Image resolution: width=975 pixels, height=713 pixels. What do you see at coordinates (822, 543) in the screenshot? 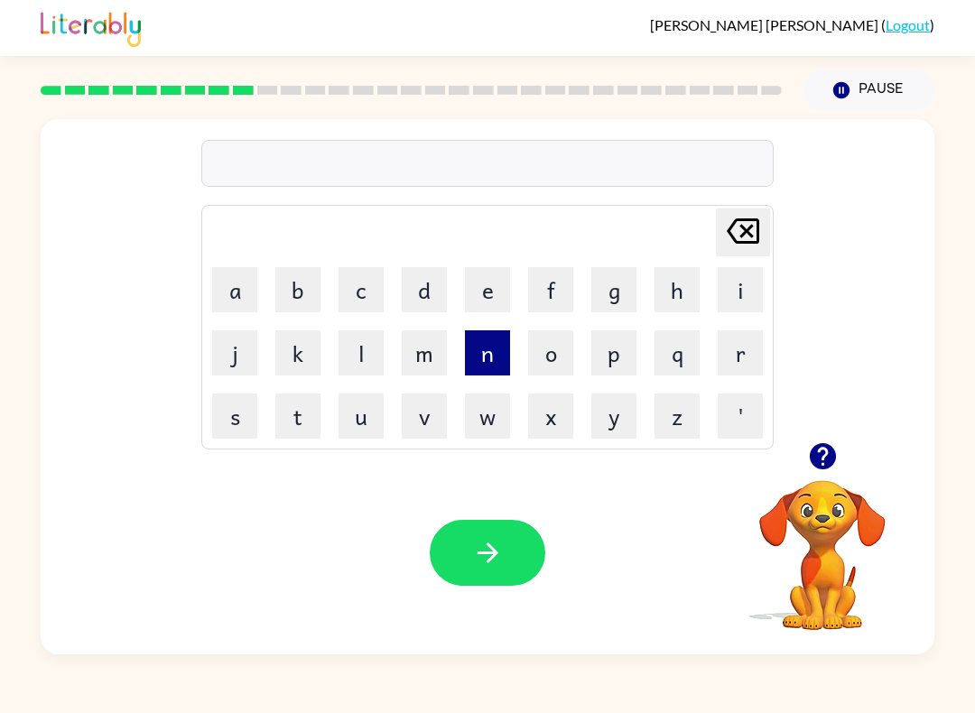
I see `video: Your browser must support playing .mp4 files to use Literably. Please try using another browser.` at bounding box center [822, 543].